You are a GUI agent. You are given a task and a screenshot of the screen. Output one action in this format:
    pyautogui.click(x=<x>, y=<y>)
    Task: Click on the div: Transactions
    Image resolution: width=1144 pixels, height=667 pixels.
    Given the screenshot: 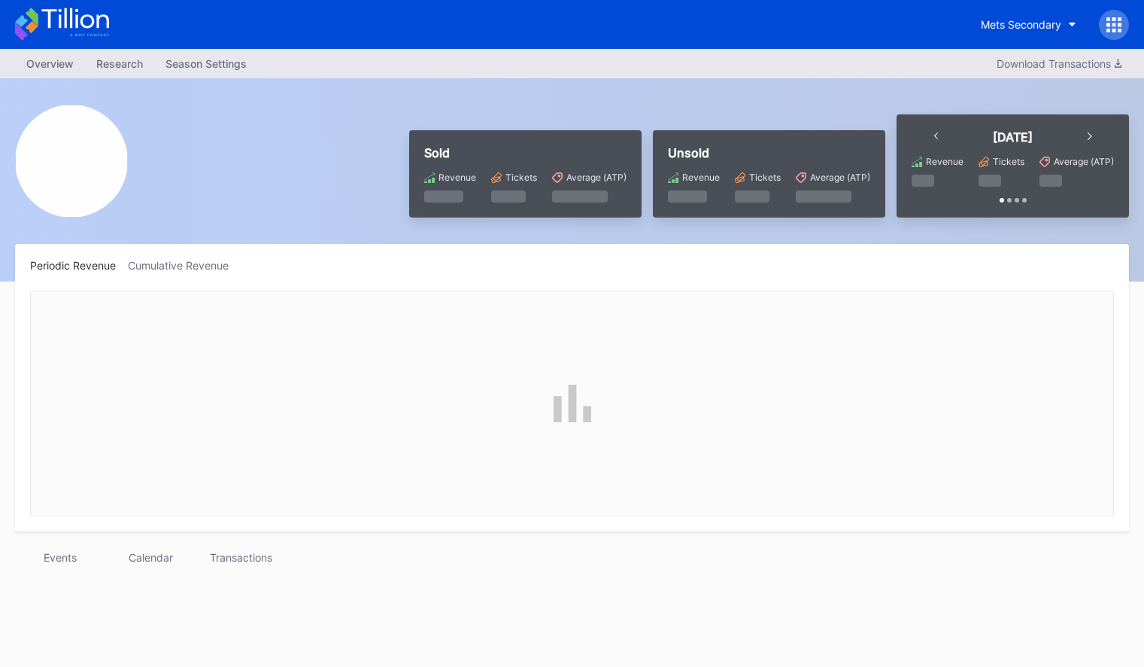 What is the action you would take?
    pyautogui.click(x=241, y=557)
    